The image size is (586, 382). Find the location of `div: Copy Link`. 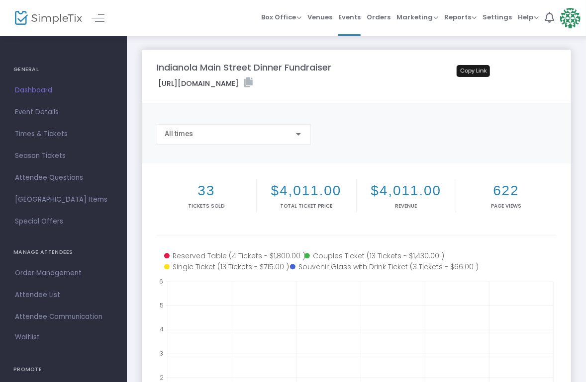

div: Copy Link is located at coordinates (473, 71).